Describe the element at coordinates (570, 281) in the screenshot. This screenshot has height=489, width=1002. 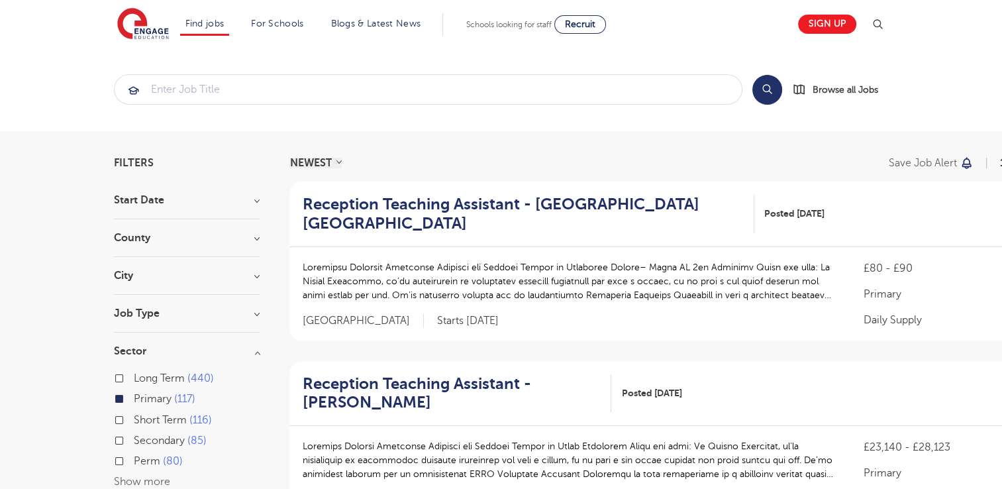
I see `p: Loremipsu Dolorsit Ametconse Adipisci eli Seddoei Tempor in Utlaboree Dolore– Magna AL 2en Admini...` at that location.